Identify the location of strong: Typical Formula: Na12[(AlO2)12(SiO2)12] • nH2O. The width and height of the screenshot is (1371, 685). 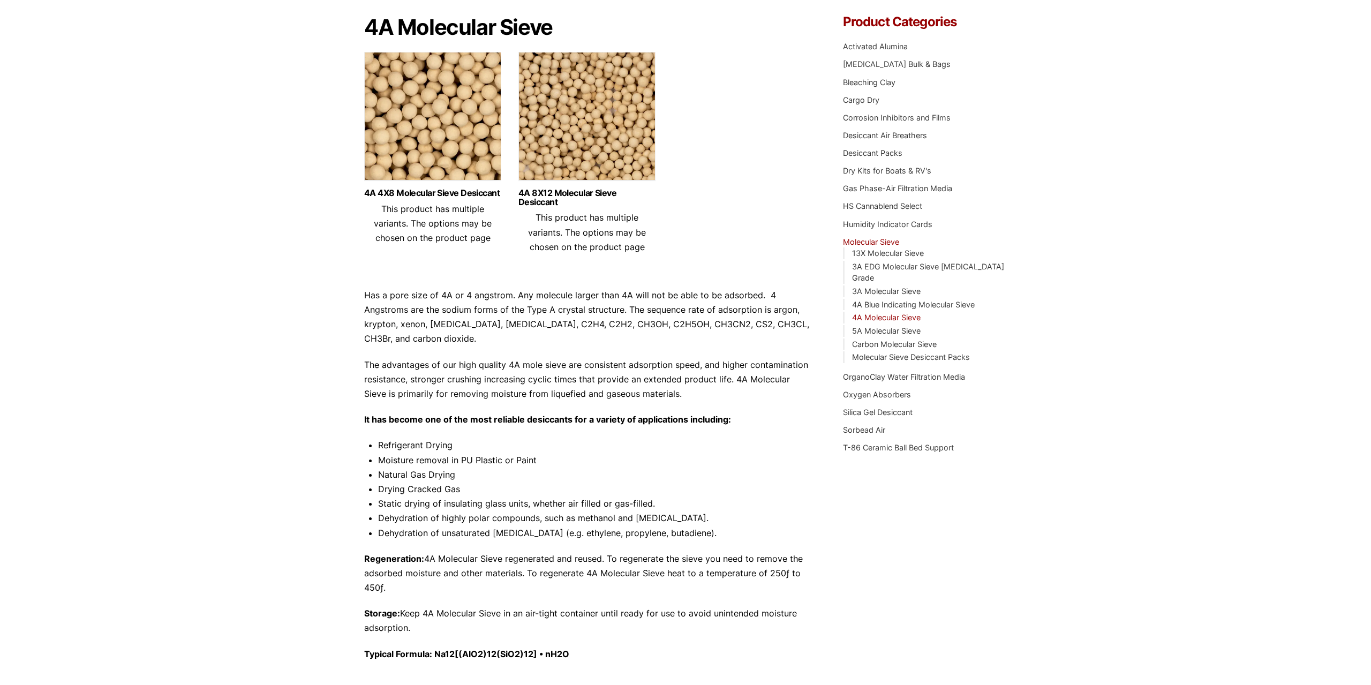
(467, 654).